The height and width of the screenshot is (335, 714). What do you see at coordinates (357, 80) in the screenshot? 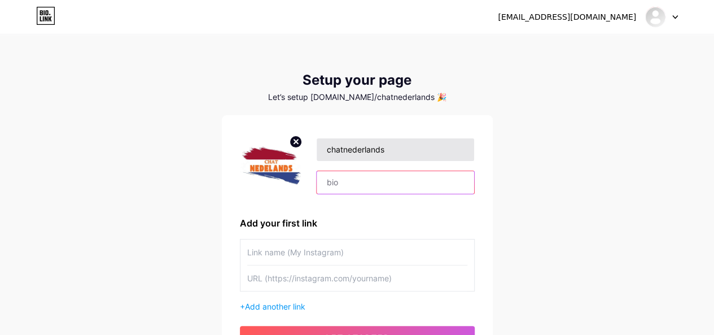
I see `div: Setup your page` at bounding box center [357, 80].